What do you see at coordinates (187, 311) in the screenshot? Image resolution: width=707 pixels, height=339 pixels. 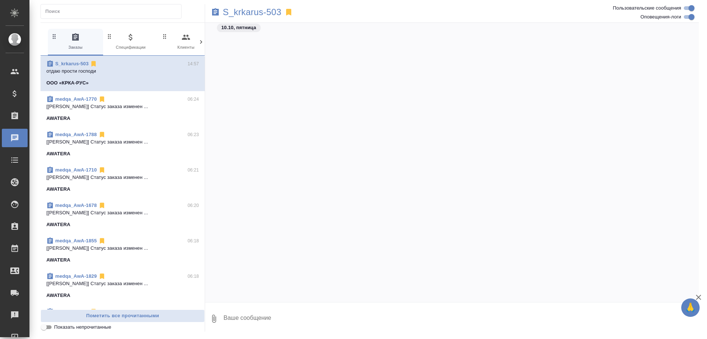 I see `p: 07.10 18:20` at bounding box center [187, 311].